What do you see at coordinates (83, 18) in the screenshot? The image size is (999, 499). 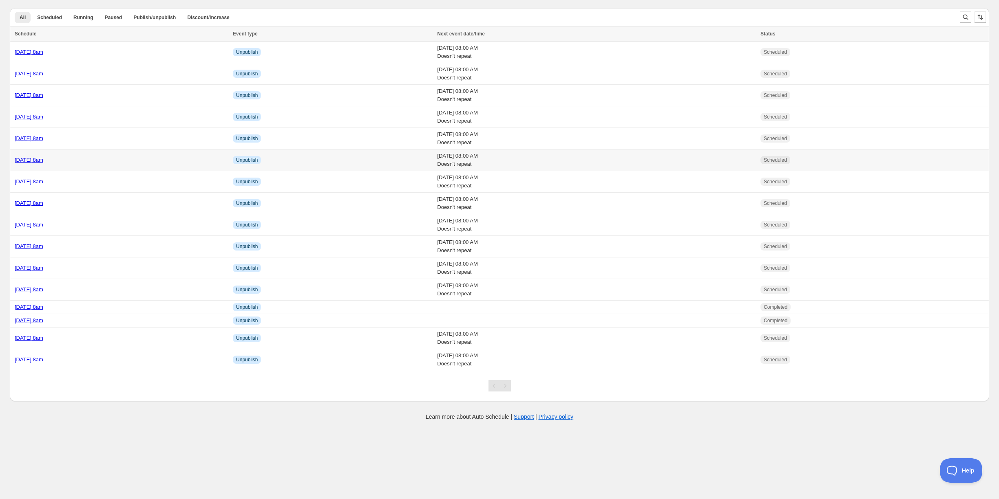 I see `span: Running` at bounding box center [83, 18].